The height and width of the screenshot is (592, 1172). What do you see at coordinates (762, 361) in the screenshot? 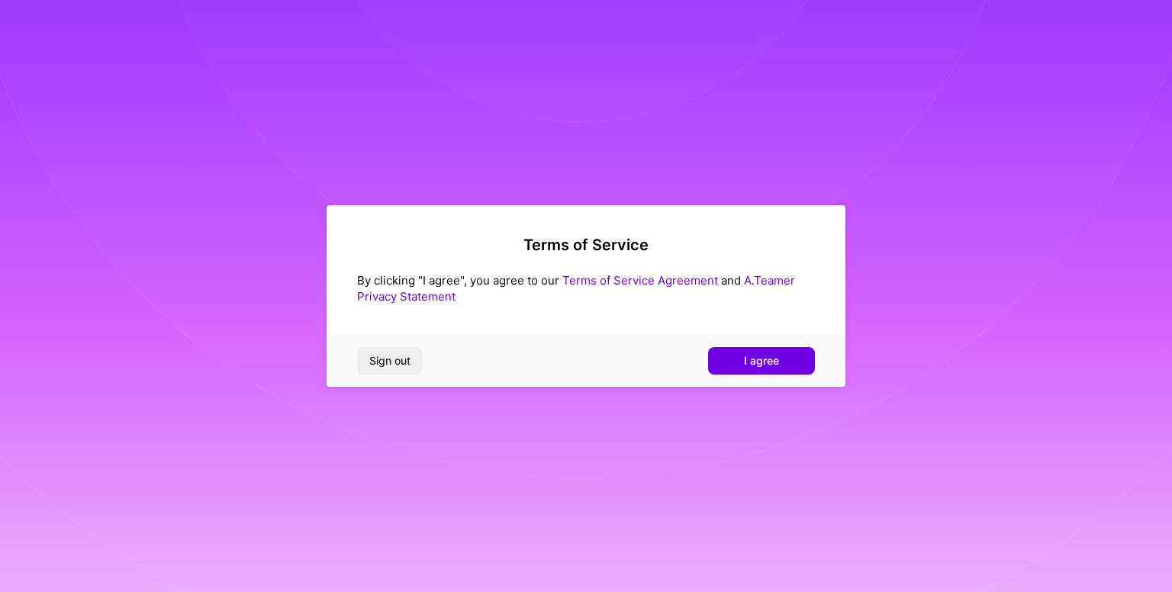
I see `button: I agree` at bounding box center [762, 361].